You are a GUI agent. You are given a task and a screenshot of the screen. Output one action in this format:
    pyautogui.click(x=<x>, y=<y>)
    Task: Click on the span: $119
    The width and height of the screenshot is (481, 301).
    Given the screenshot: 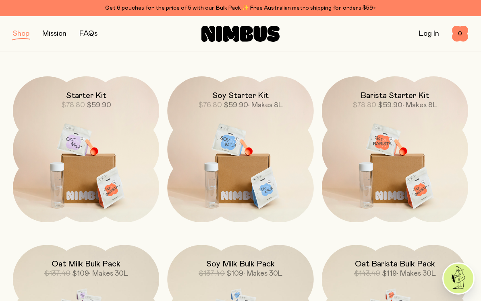 What is the action you would take?
    pyautogui.click(x=389, y=274)
    